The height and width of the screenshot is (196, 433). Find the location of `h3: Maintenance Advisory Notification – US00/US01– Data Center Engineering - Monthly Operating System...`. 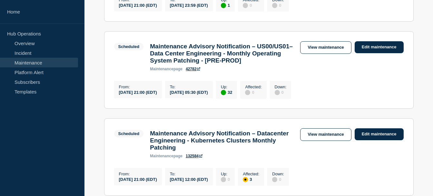

h3: Maintenance Advisory Notification – US00/US01– Data Center Engineering - Monthly Operating System... is located at coordinates (222, 54).